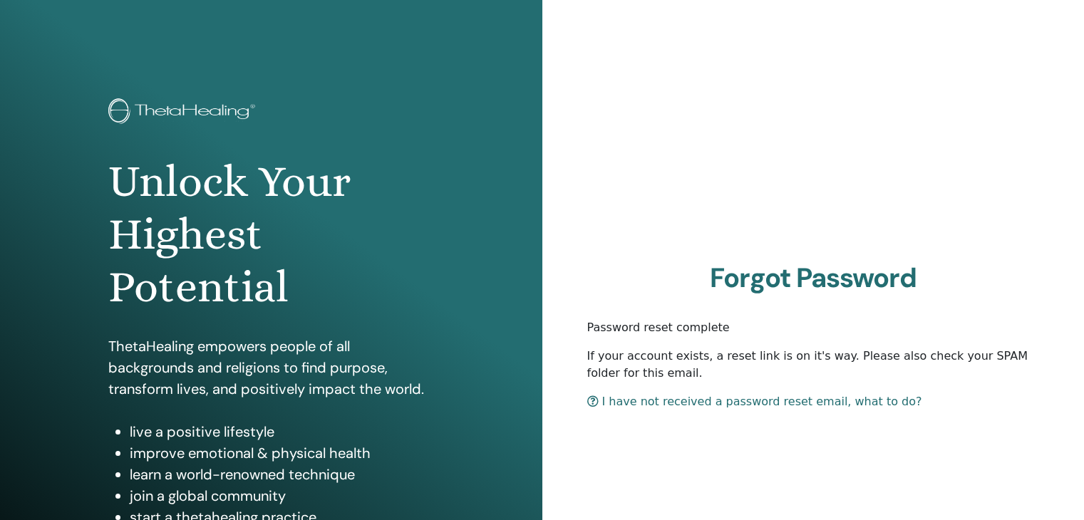 This screenshot has width=1084, height=520. What do you see at coordinates (813, 328) in the screenshot?
I see `p: Password reset complete` at bounding box center [813, 328].